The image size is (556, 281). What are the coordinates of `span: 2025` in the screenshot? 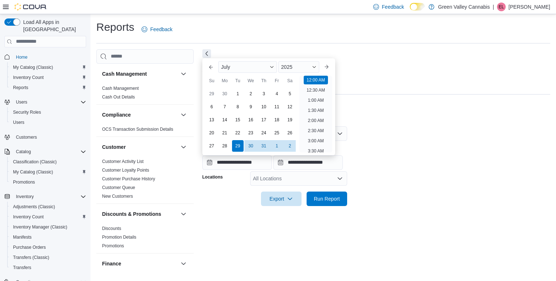 It's located at (287, 67).